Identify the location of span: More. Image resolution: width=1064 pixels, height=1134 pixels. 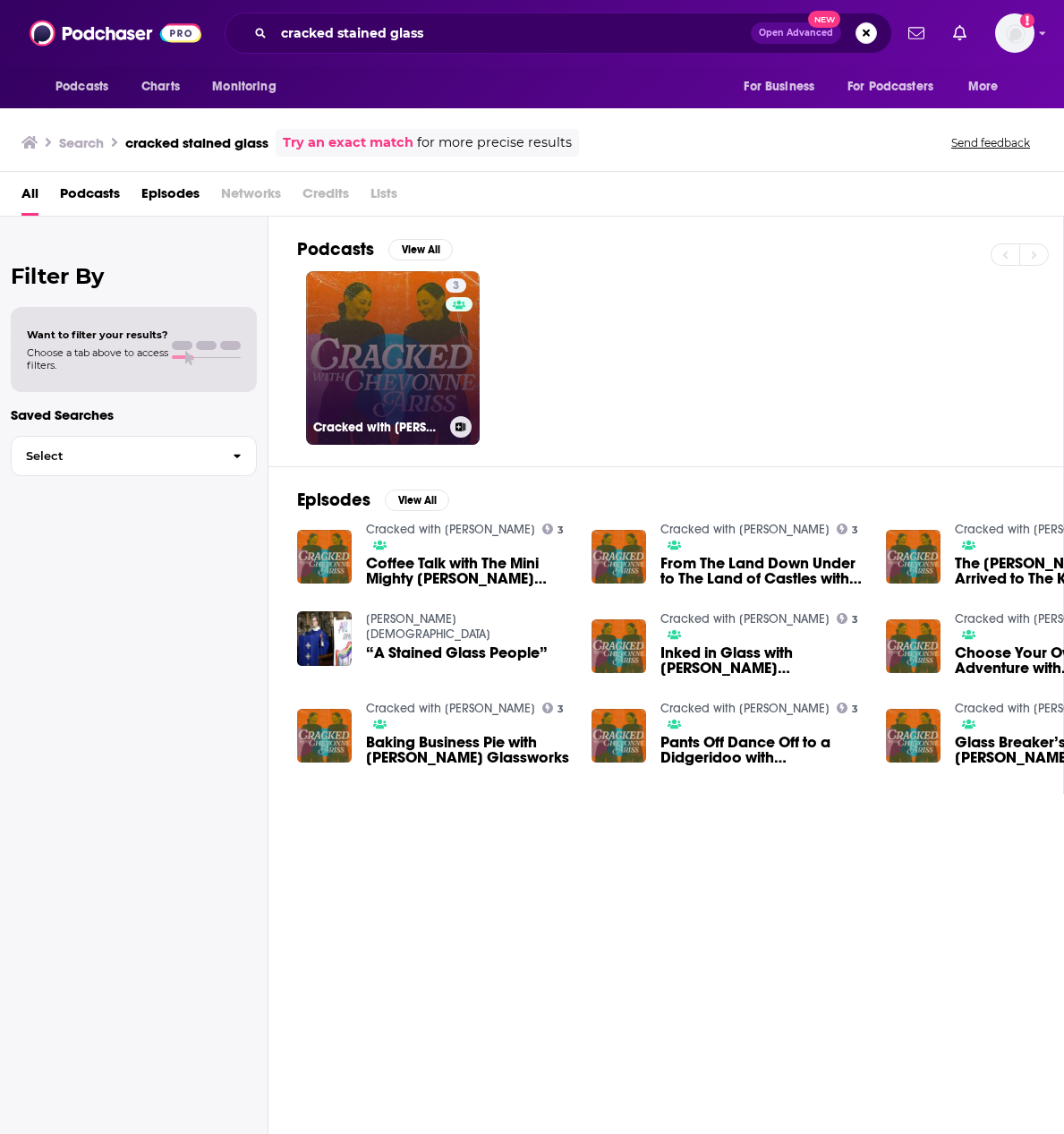
(983, 87).